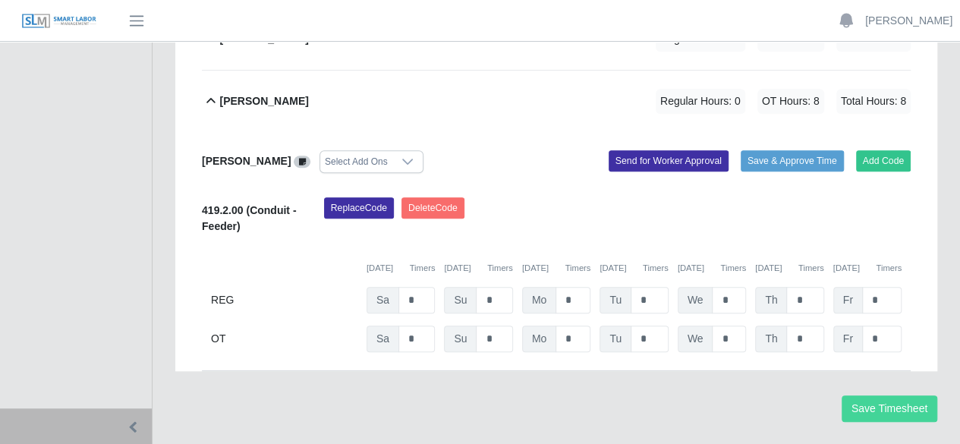 Image resolution: width=960 pixels, height=444 pixels. What do you see at coordinates (889, 408) in the screenshot?
I see `button: Save Timesheet` at bounding box center [889, 408].